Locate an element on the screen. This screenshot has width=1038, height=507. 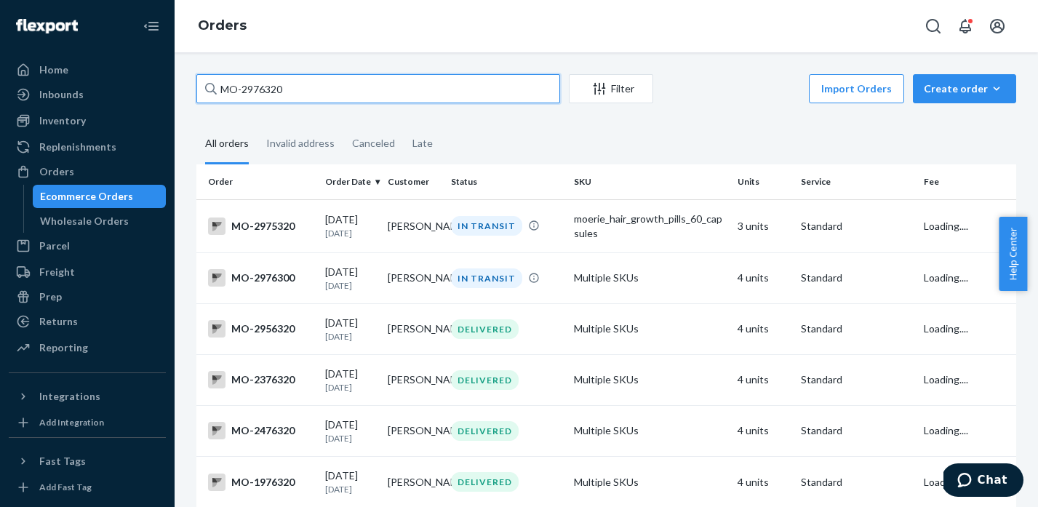
a: Freight is located at coordinates (87, 272).